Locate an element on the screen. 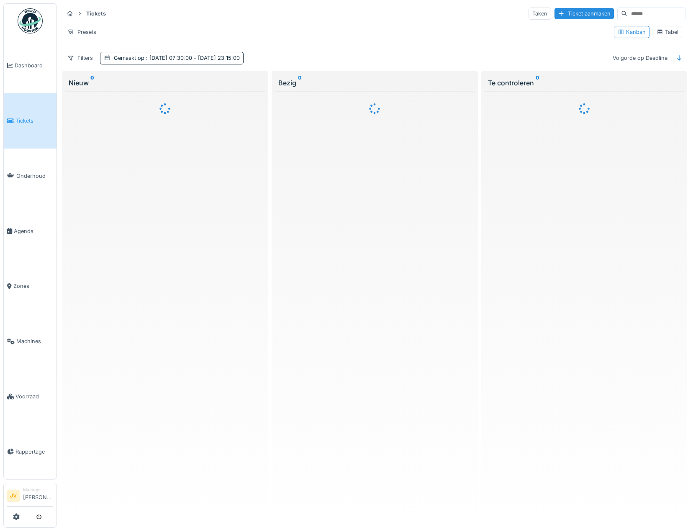 The height and width of the screenshot is (531, 693). a: Agenda is located at coordinates (30, 231).